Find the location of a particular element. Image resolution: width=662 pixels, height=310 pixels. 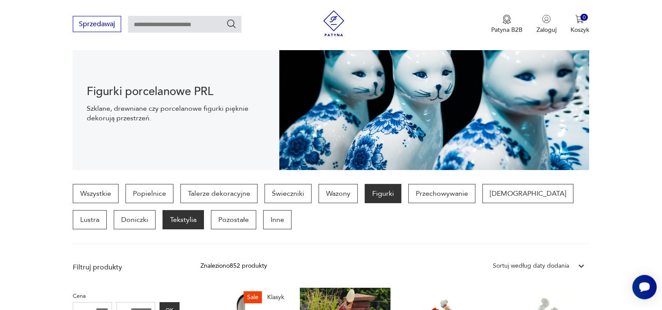

a: Świeczniki is located at coordinates (288, 194).